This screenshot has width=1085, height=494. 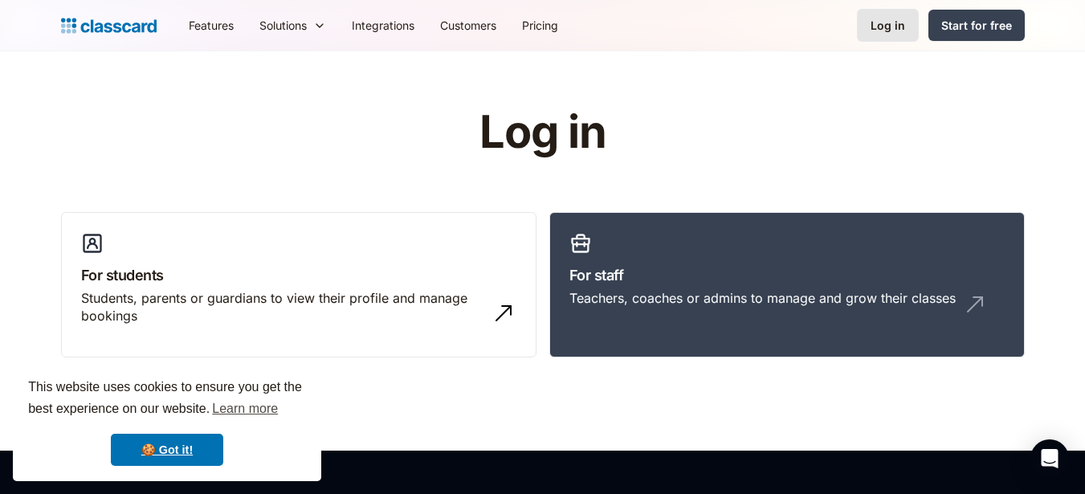 I want to click on a: home, so click(x=108, y=26).